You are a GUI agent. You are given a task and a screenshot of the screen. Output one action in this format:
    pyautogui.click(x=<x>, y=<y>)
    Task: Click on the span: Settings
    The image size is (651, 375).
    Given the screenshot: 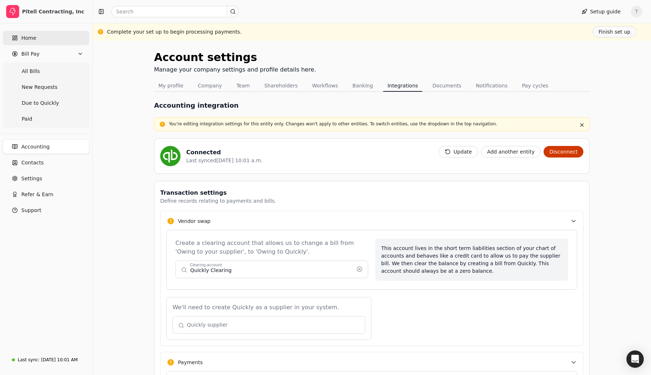 What is the action you would take?
    pyautogui.click(x=31, y=179)
    